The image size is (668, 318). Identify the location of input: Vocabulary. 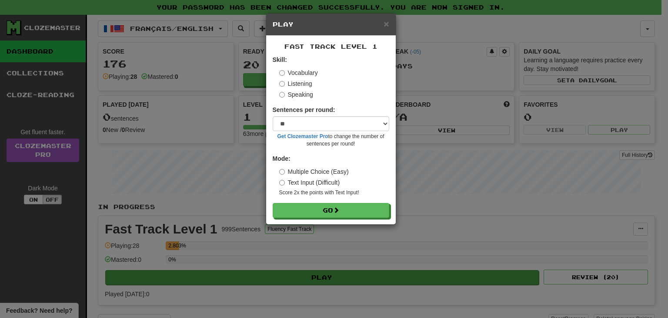
(282, 73).